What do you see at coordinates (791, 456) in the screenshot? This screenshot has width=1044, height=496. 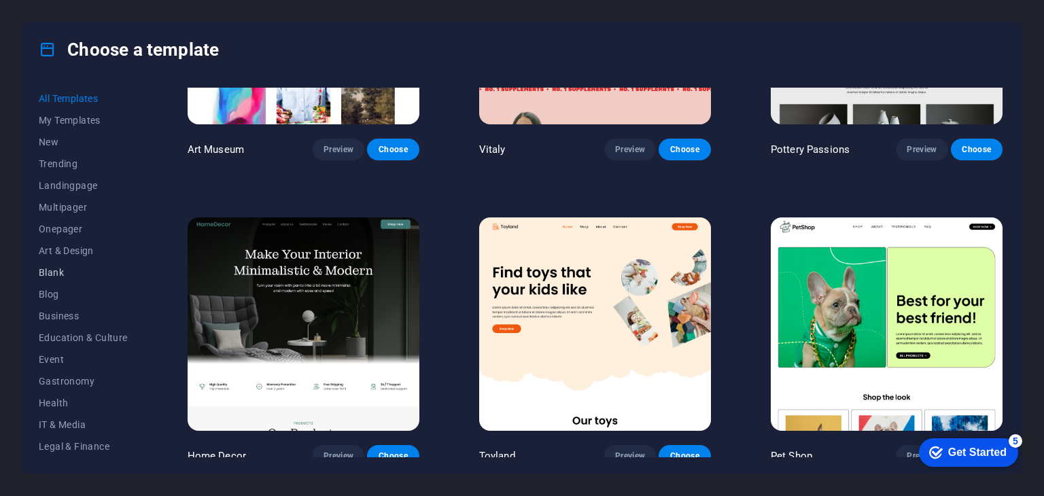 I see `p: Pet Shop` at bounding box center [791, 456].